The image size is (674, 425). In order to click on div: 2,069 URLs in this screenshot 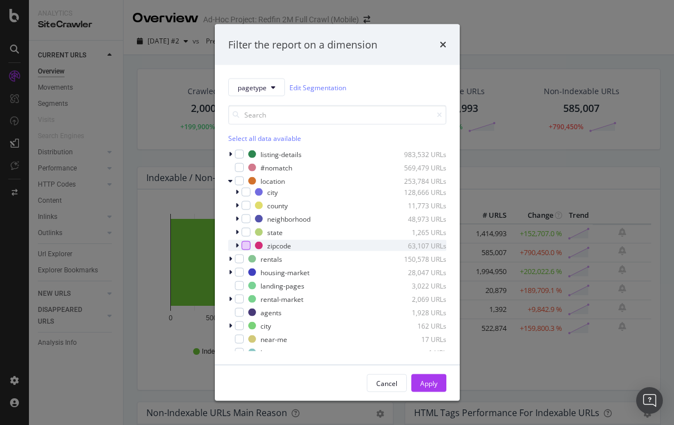, I will do `click(419, 298)`.